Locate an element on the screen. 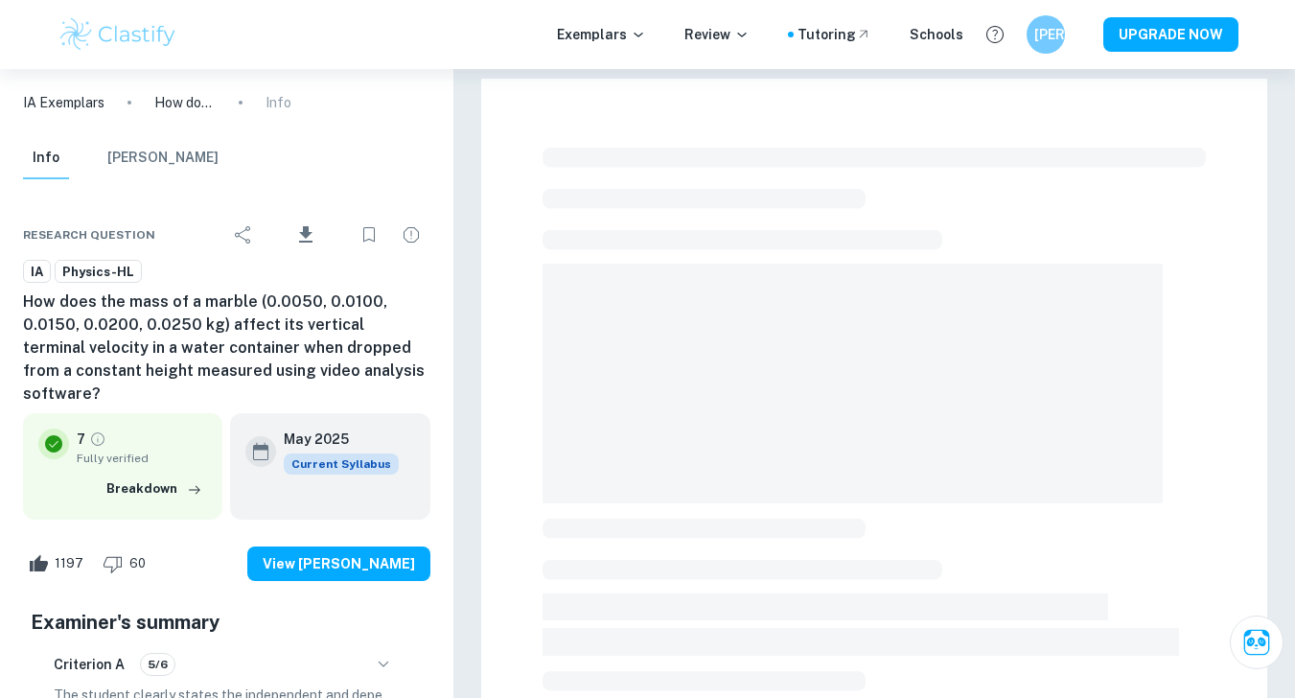 This screenshot has width=1295, height=698. div: Schools is located at coordinates (936, 35).